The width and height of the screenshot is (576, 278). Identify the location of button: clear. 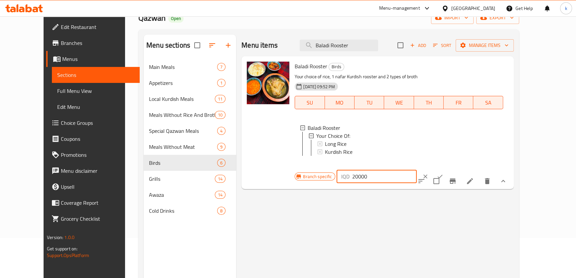
(425, 176).